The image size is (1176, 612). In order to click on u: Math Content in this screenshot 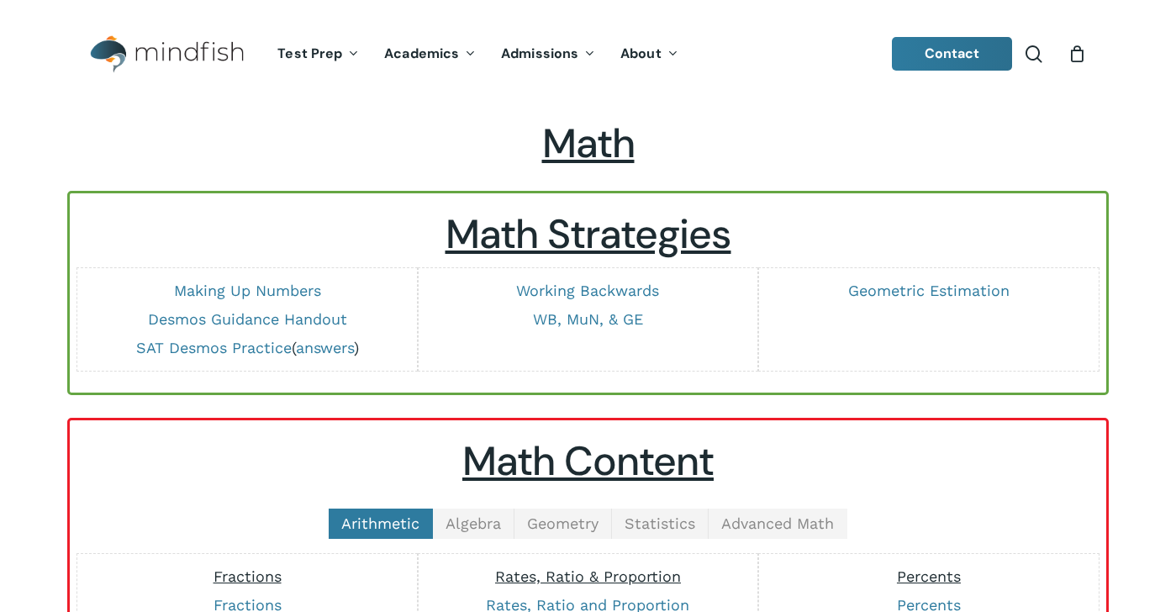, I will do `click(588, 461)`.